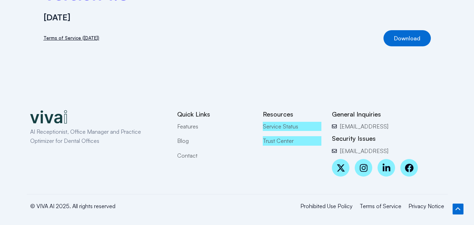  Describe the element at coordinates (121, 206) in the screenshot. I see `p: © VIVA AI 2025. All rights reserved` at that location.